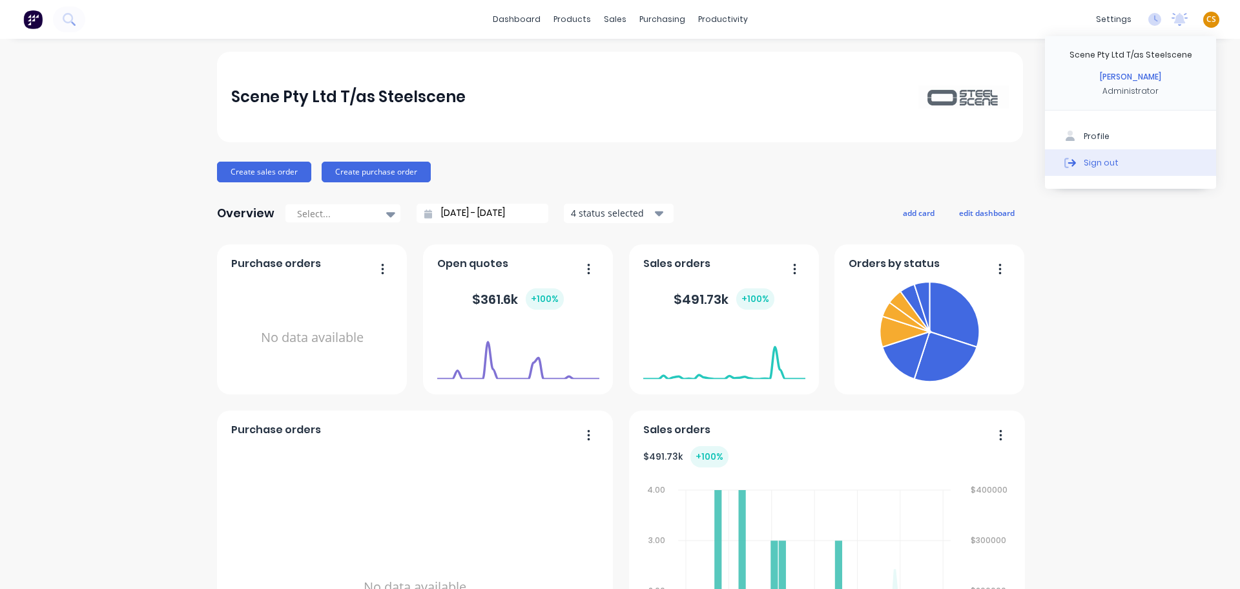  Describe the element at coordinates (517, 19) in the screenshot. I see `a: dashboard` at that location.